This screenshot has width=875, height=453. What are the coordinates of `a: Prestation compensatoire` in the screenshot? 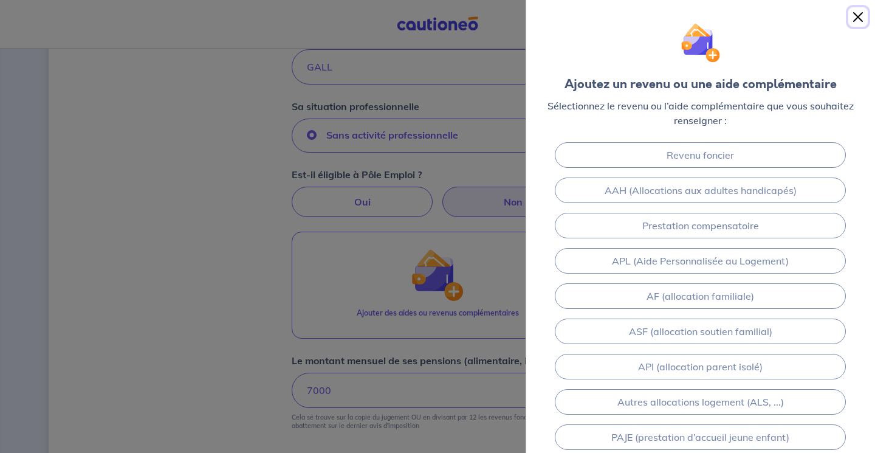 It's located at (700, 225).